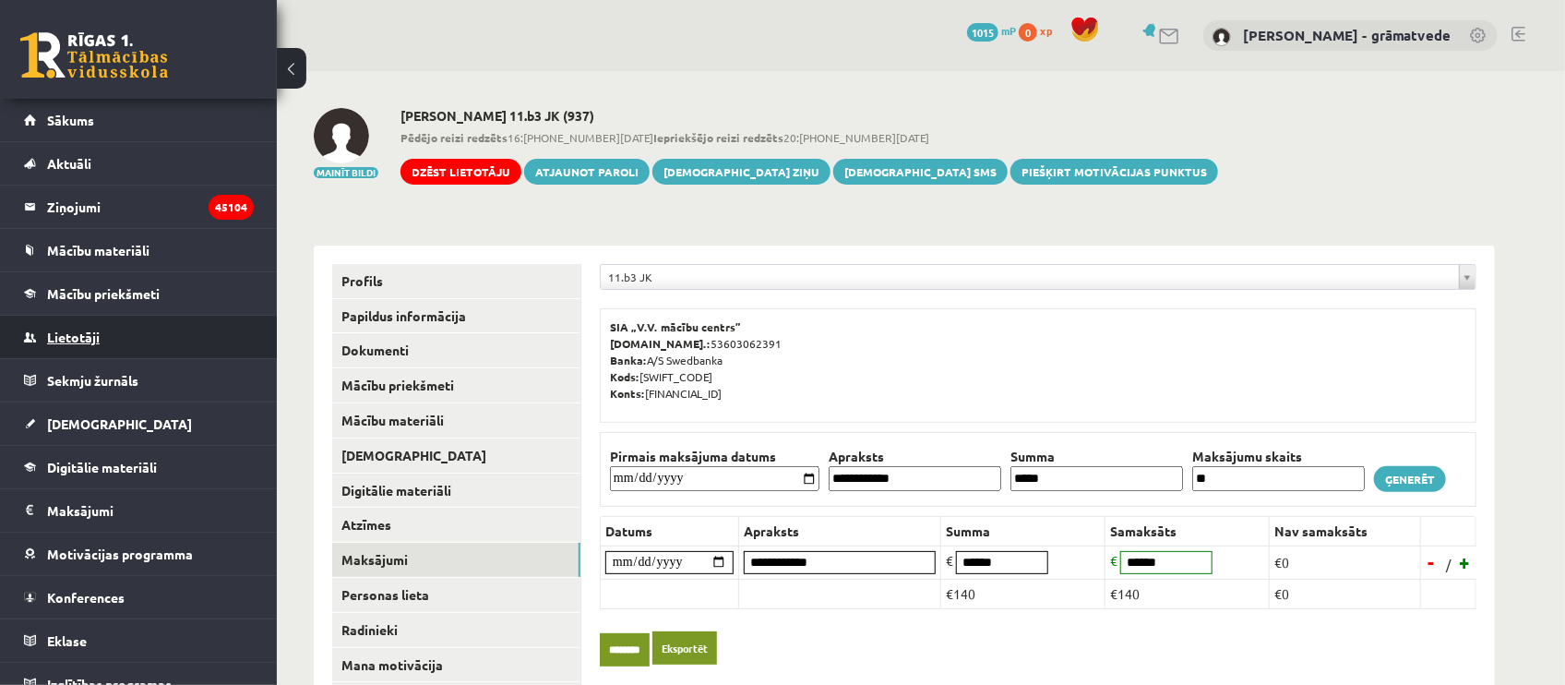 The image size is (1565, 685). I want to click on span: 1015, so click(983, 32).